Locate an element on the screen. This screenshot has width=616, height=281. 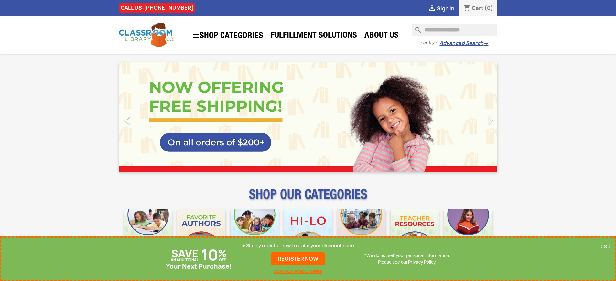
a: SHOP CATEGORIES is located at coordinates (227, 36).